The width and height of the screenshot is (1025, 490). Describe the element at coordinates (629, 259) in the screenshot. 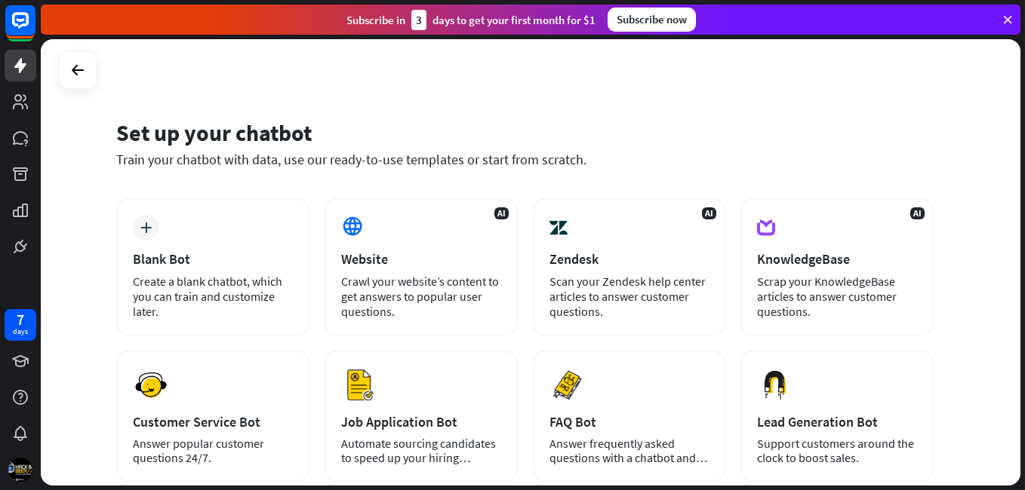

I see `div: Zendesk` at that location.